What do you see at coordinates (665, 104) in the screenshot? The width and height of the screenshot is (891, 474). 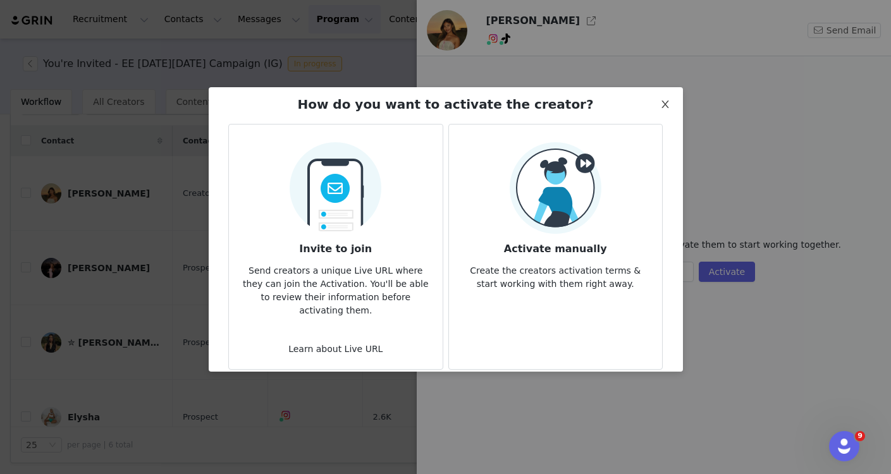 I see `i: icon: close` at bounding box center [665, 104].